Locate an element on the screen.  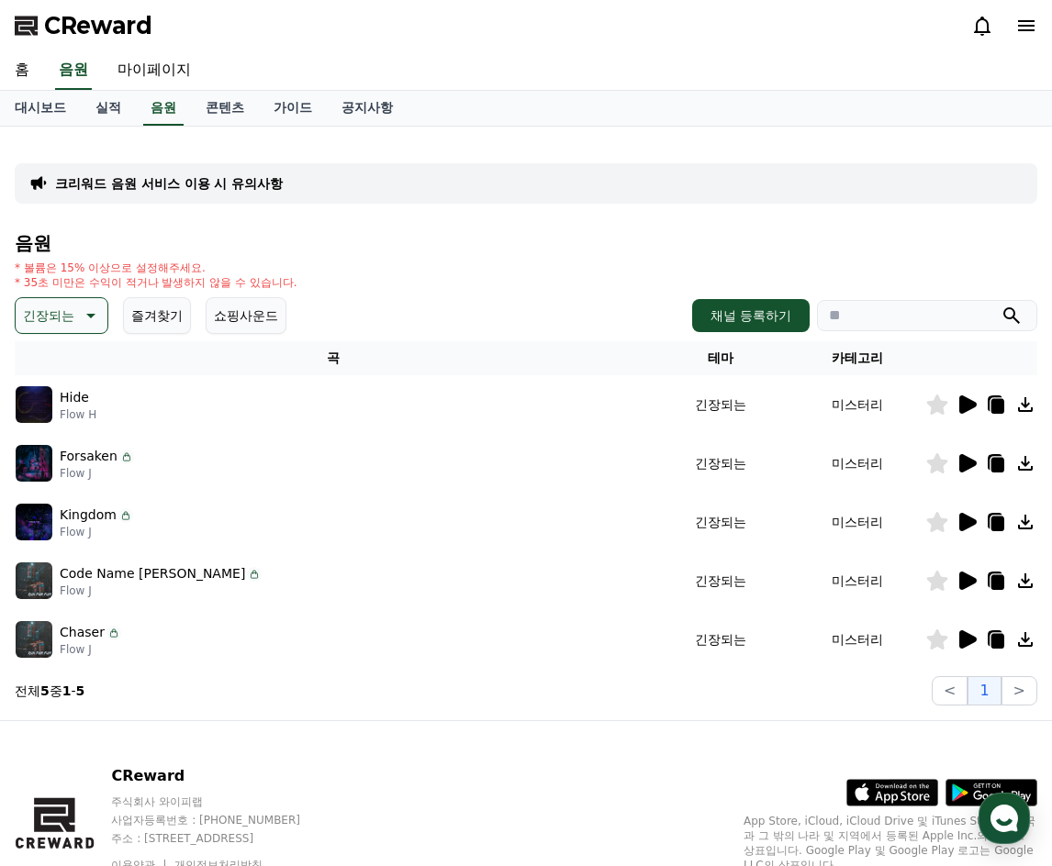
th: 테마 is located at coordinates (719, 358).